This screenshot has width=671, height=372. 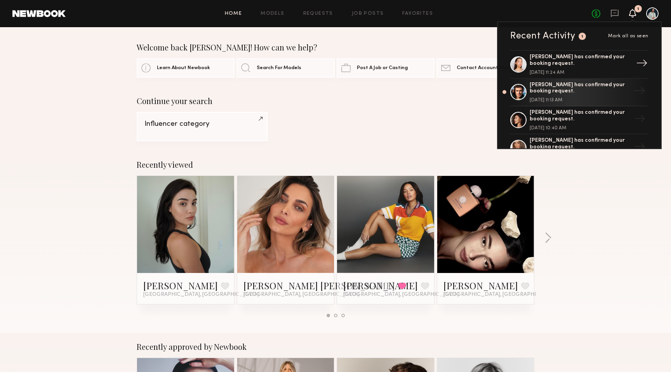 What do you see at coordinates (285, 68) in the screenshot?
I see `a: Search For Models` at bounding box center [285, 68].